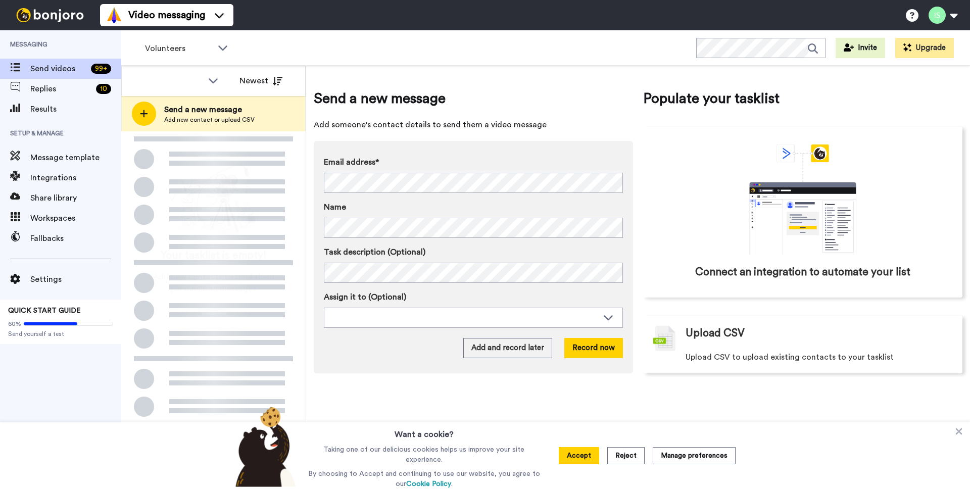 This screenshot has width=970, height=489. I want to click on span: QUICK START GUIDE, so click(44, 311).